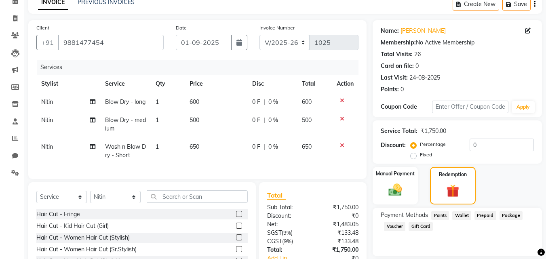 Image resolution: width=546 pixels, height=259 pixels. I want to click on th: Price, so click(216, 84).